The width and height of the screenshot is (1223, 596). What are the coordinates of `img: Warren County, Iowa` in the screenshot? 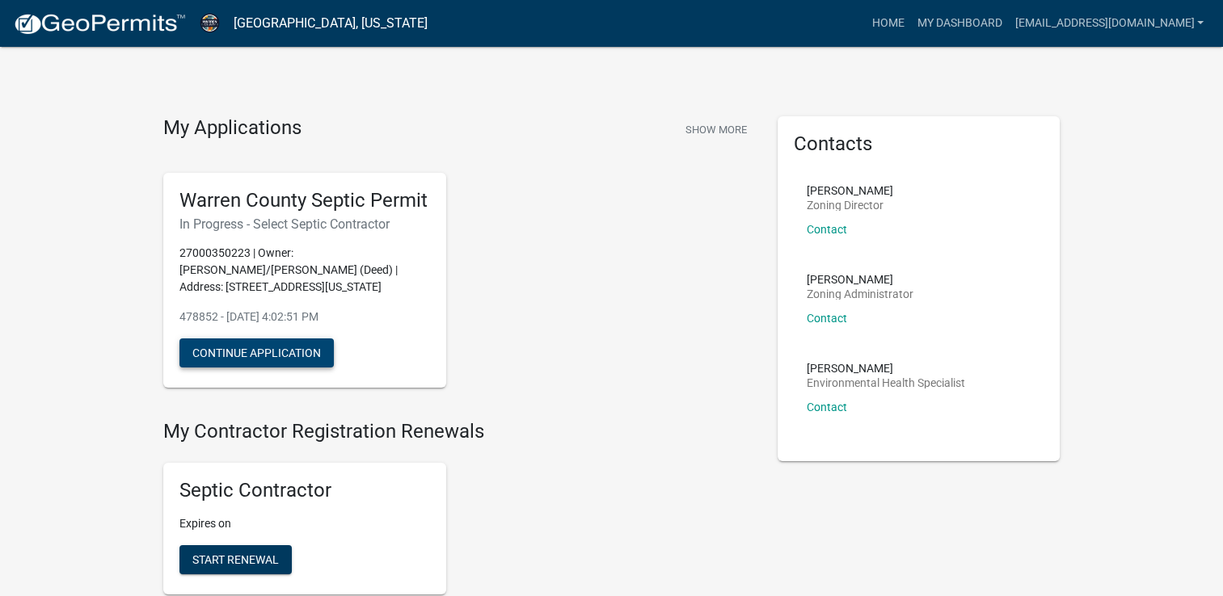 It's located at (209, 23).